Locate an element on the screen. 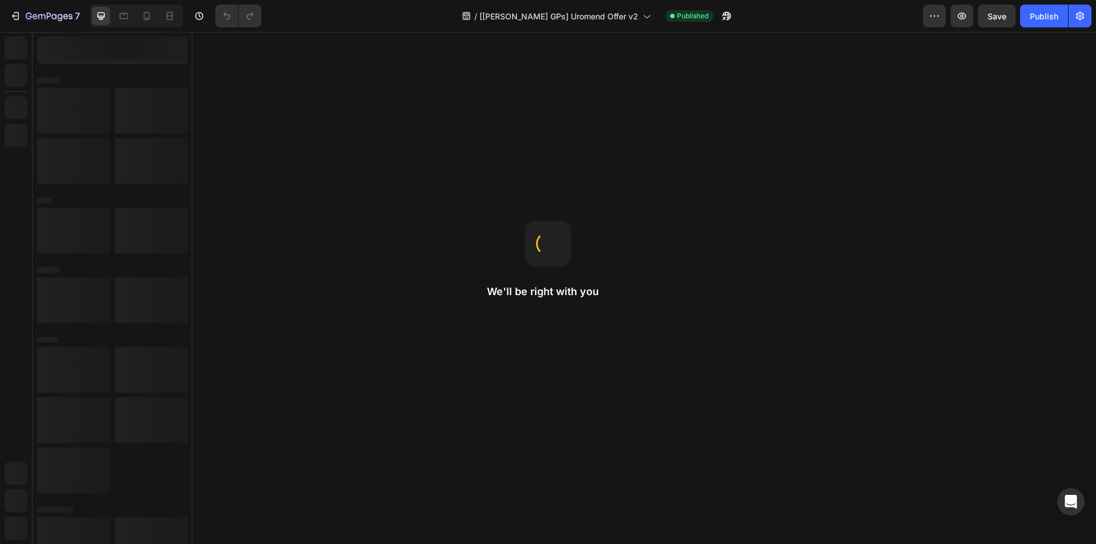  h2: We'll be right with you is located at coordinates (548, 292).